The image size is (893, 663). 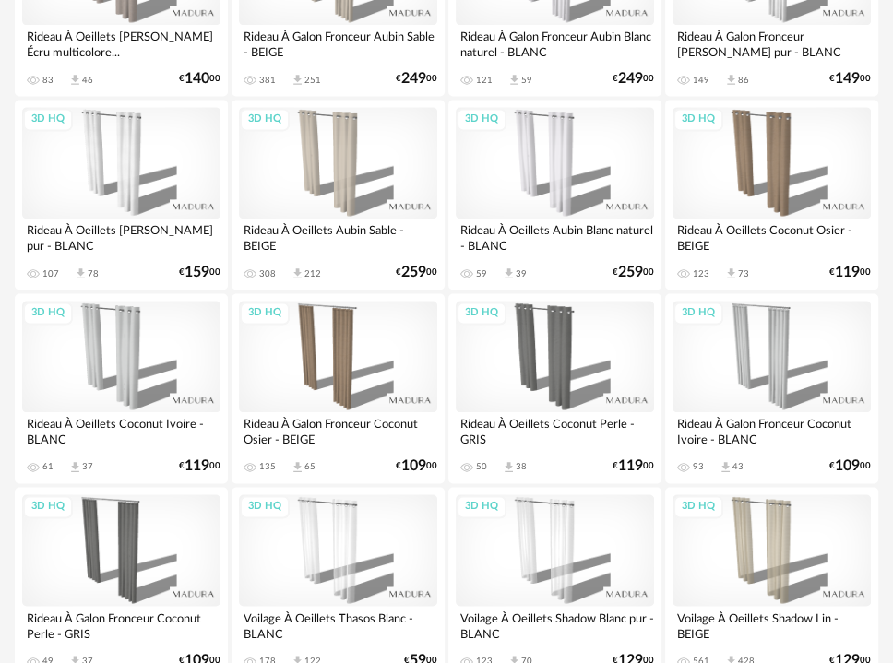 What do you see at coordinates (521, 467) in the screenshot?
I see `div: 38` at bounding box center [521, 467].